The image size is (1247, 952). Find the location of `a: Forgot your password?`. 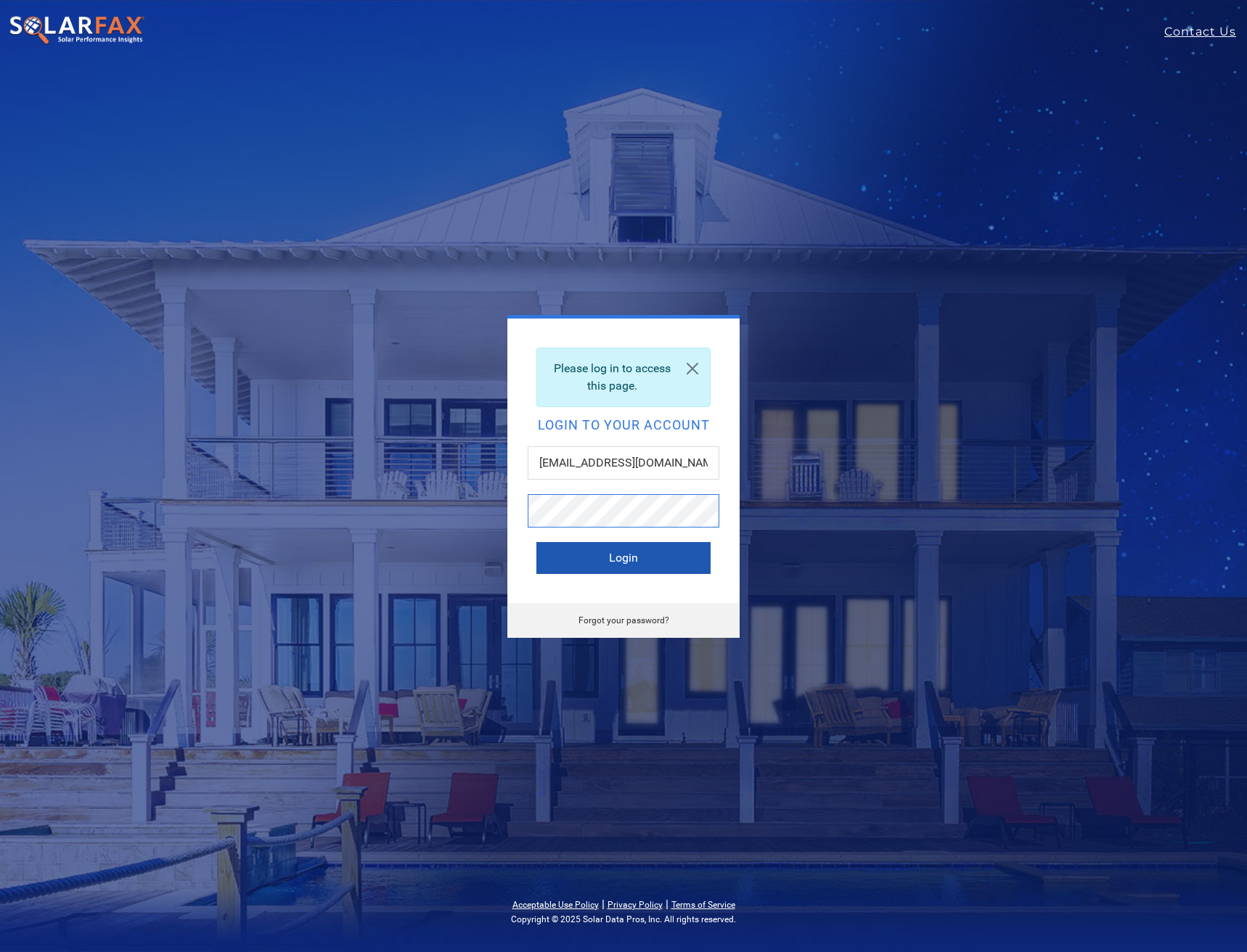

a: Forgot your password? is located at coordinates (624, 620).